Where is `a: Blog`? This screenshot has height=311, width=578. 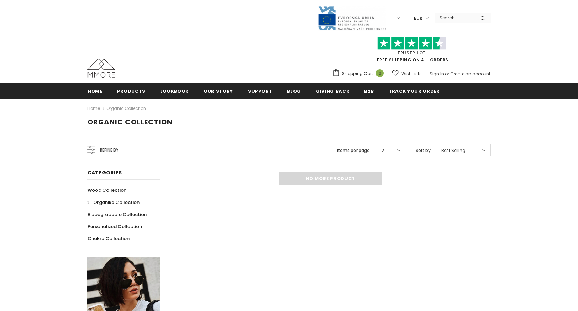
a: Blog is located at coordinates (294, 91).